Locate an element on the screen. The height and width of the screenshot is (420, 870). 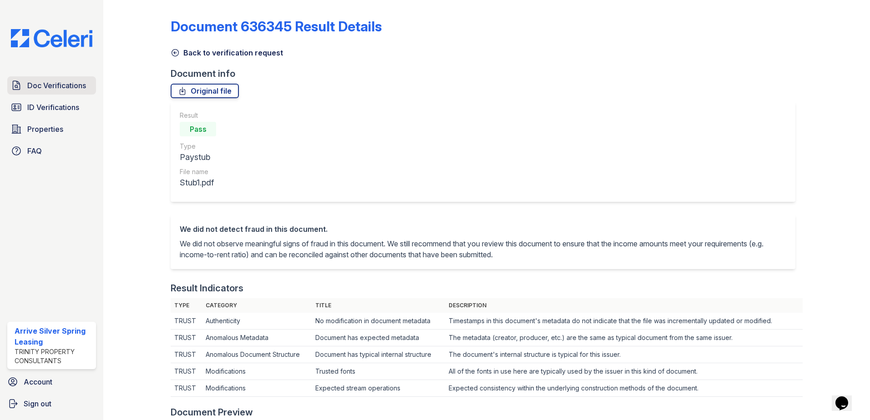
div: Paystub is located at coordinates (198, 157).